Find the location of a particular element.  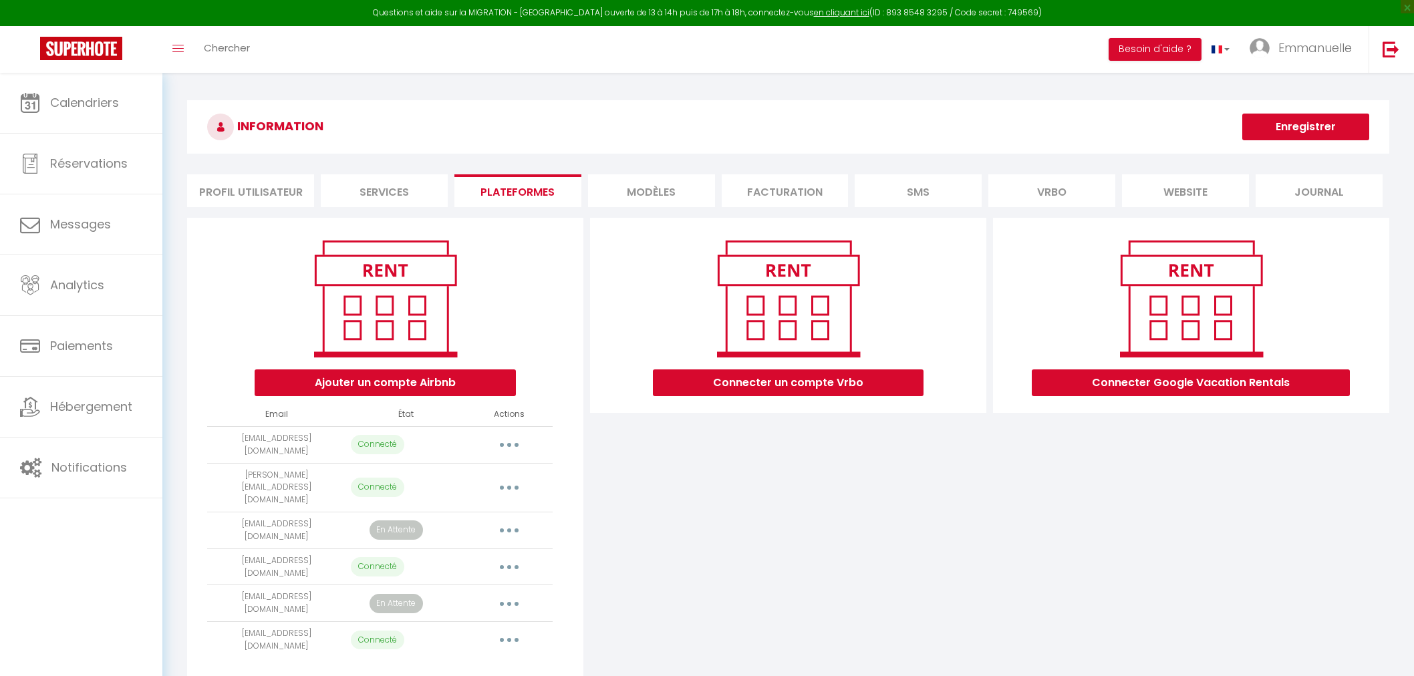

li: Services is located at coordinates (384, 190).